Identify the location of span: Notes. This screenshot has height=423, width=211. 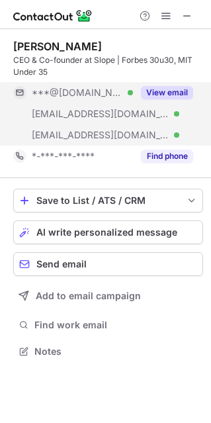
(116, 352).